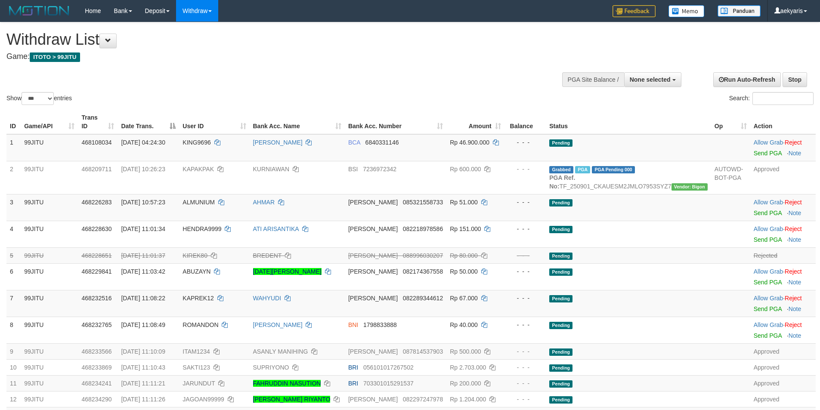 The width and height of the screenshot is (820, 410). Describe the element at coordinates (264, 202) in the screenshot. I see `a: AHMAR` at that location.